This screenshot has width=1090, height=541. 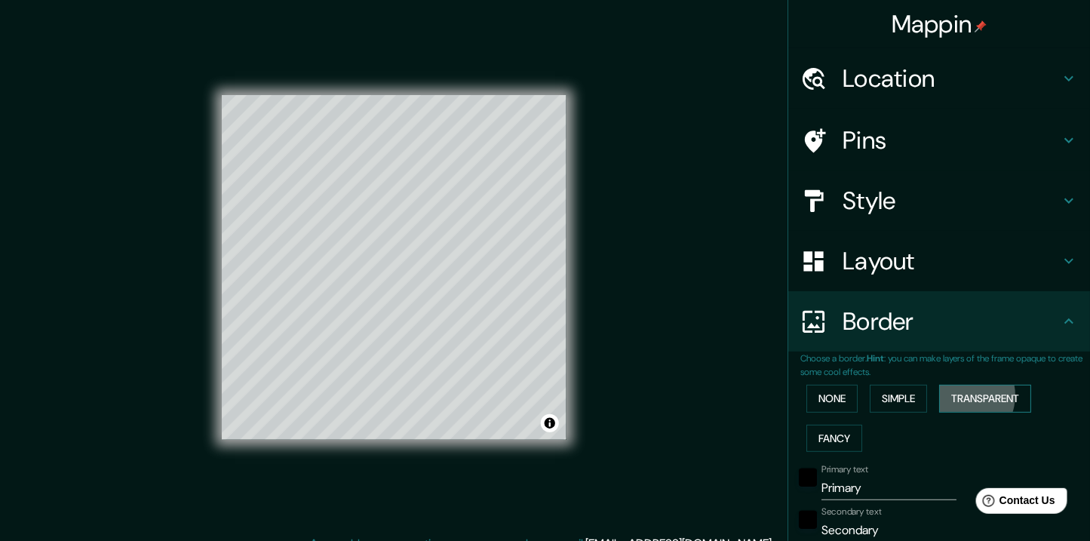 What do you see at coordinates (940, 140) in the screenshot?
I see `div: Pins` at bounding box center [940, 140].